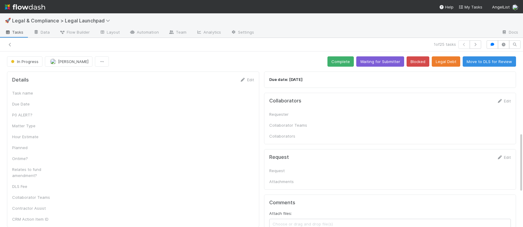 This screenshot has height=227, width=523. What do you see at coordinates (144, 33) in the screenshot?
I see `a: Automation` at bounding box center [144, 33].